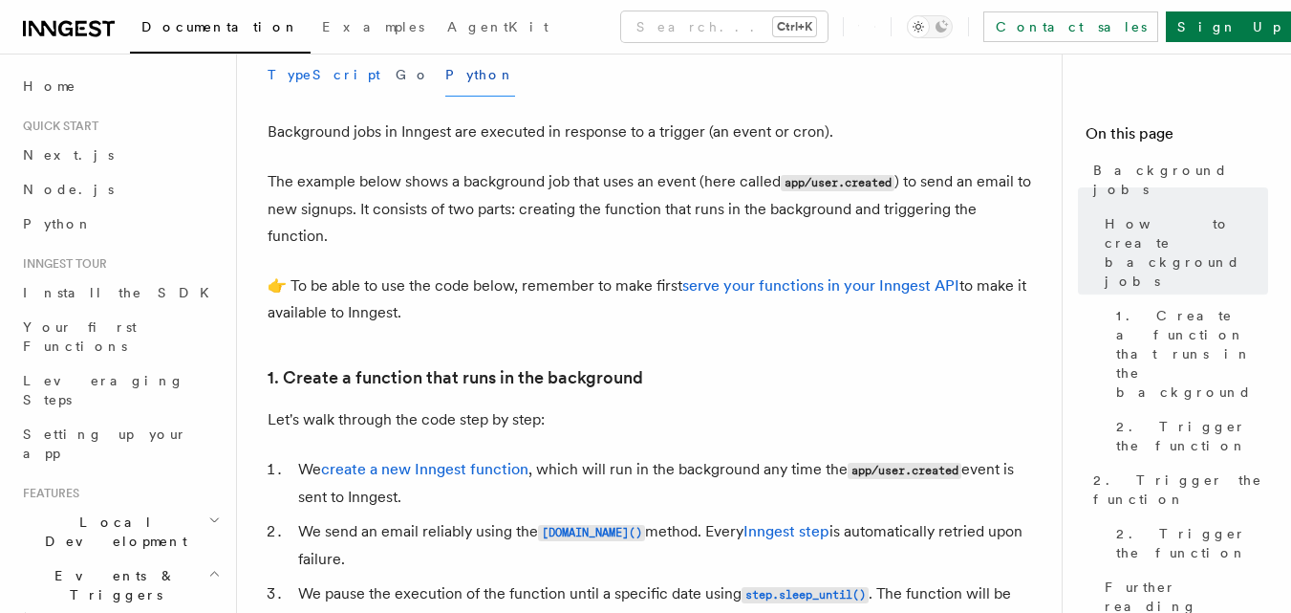 The width and height of the screenshot is (1291, 613). What do you see at coordinates (498, 29) in the screenshot?
I see `a: AgentKit` at bounding box center [498, 29].